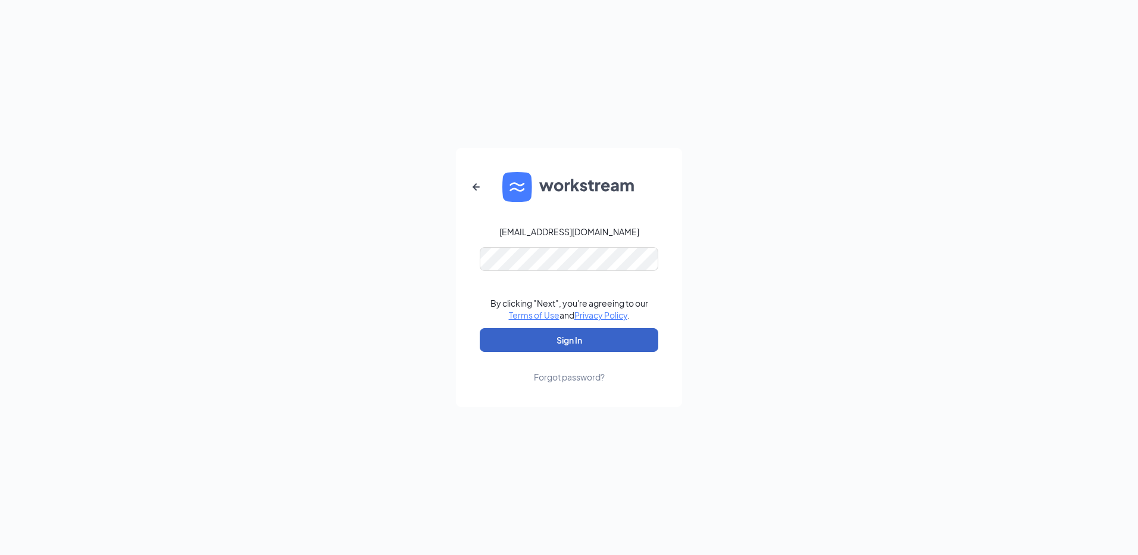 Image resolution: width=1138 pixels, height=555 pixels. I want to click on button: Sign In, so click(569, 340).